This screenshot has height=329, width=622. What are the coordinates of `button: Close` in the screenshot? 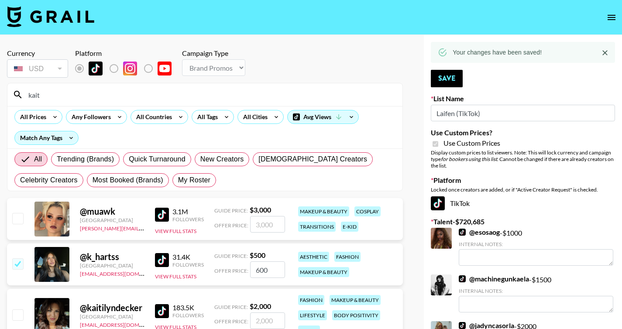 It's located at (605, 53).